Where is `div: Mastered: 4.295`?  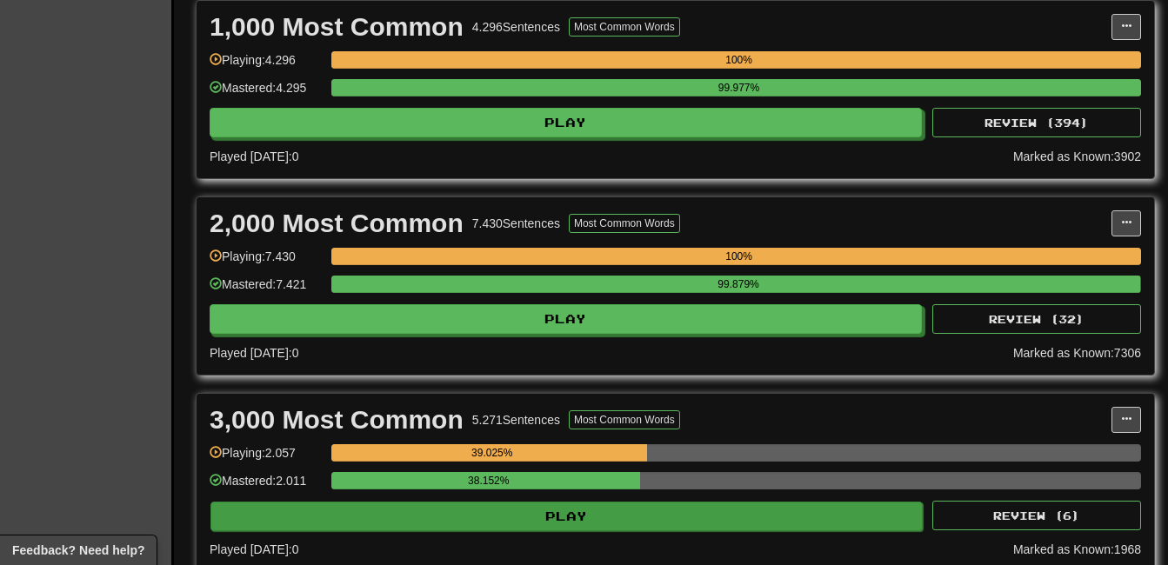 div: Mastered: 4.295 is located at coordinates (266, 93).